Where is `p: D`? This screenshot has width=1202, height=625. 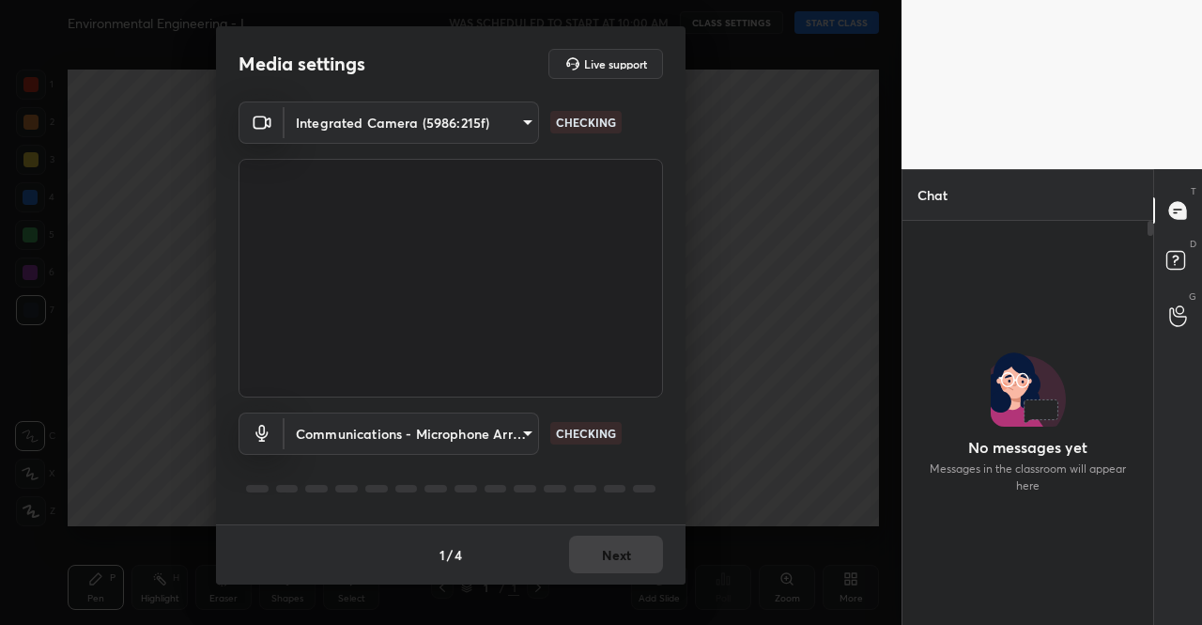 p: D is located at coordinates (1193, 243).